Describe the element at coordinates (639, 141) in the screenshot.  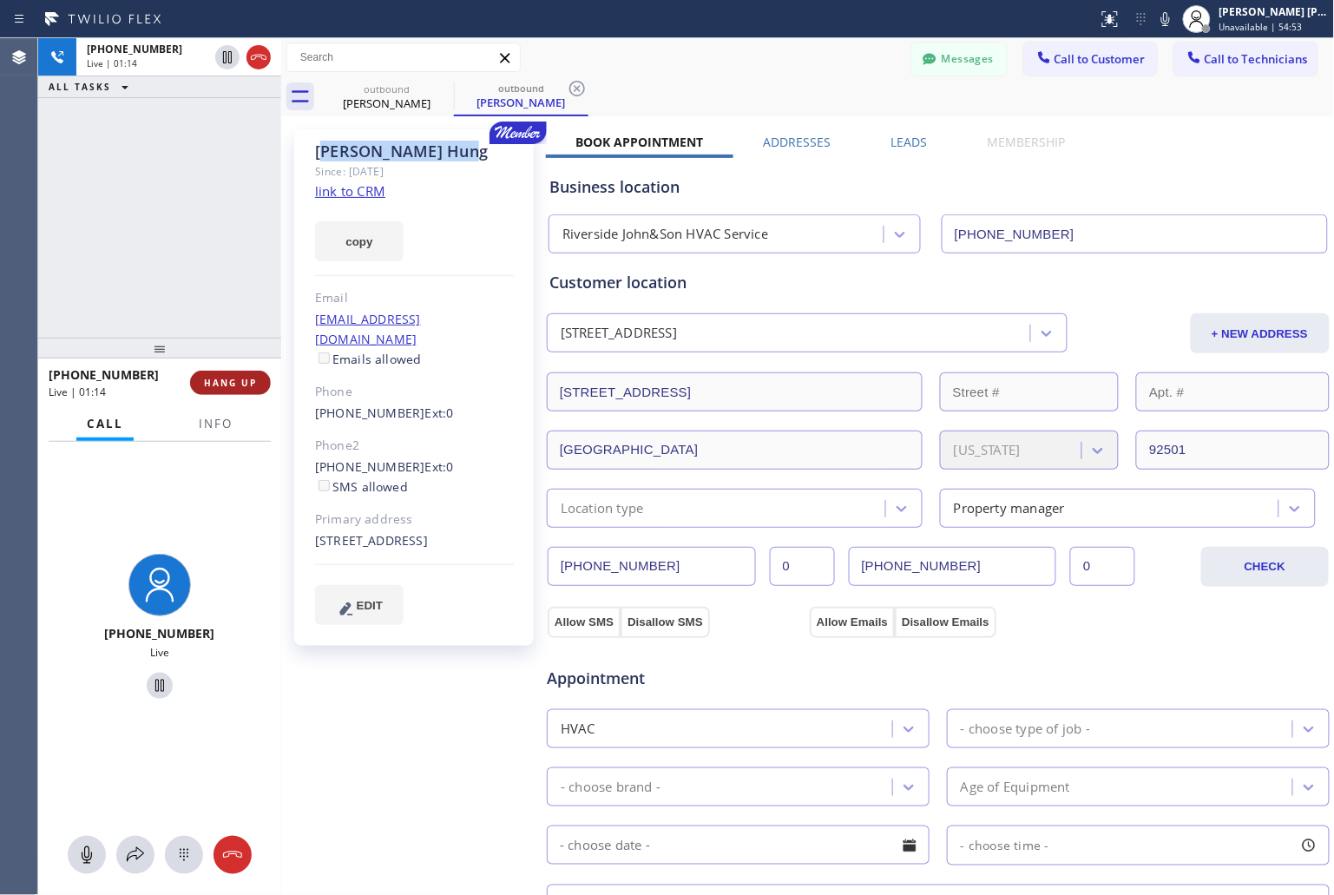
I see `label: Book Appointment` at that location.